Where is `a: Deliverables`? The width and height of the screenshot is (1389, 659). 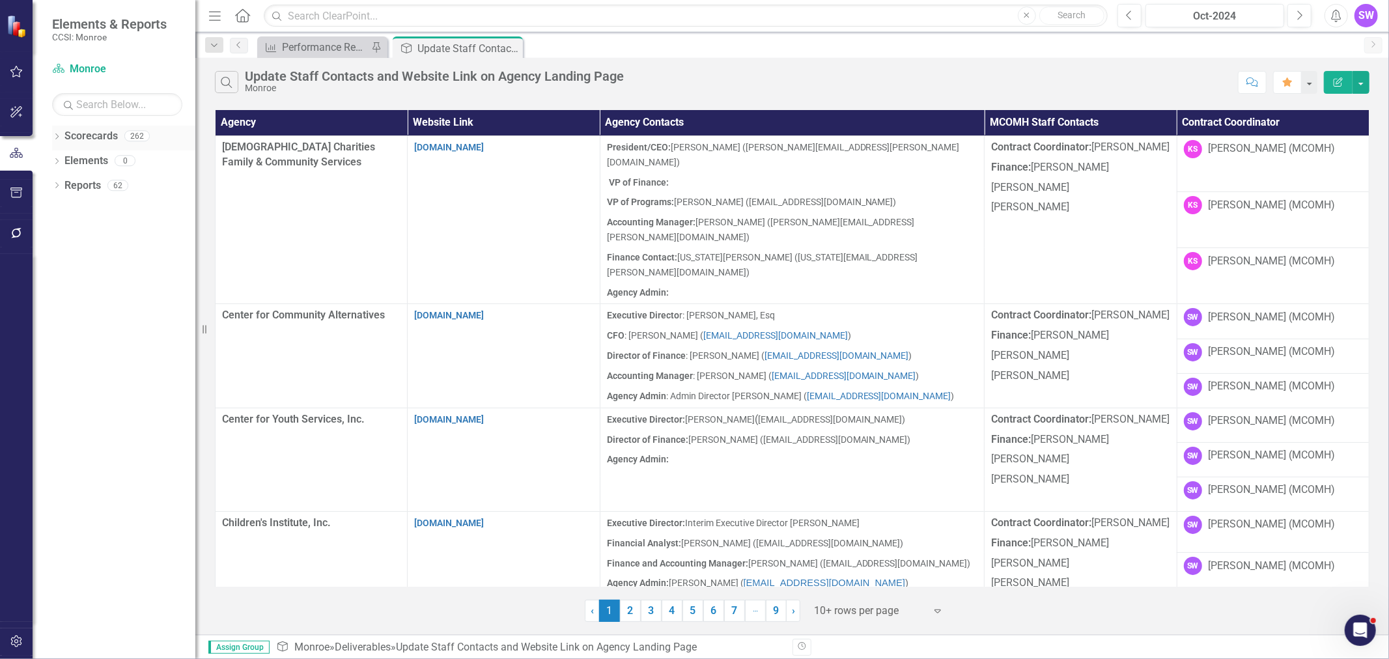
a: Deliverables is located at coordinates (363, 647).